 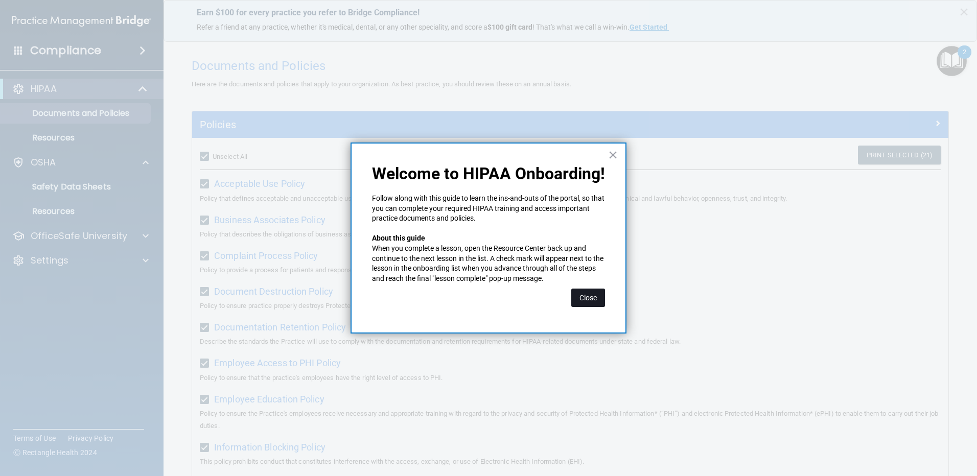 What do you see at coordinates (398, 238) in the screenshot?
I see `strong: About this guide` at bounding box center [398, 238].